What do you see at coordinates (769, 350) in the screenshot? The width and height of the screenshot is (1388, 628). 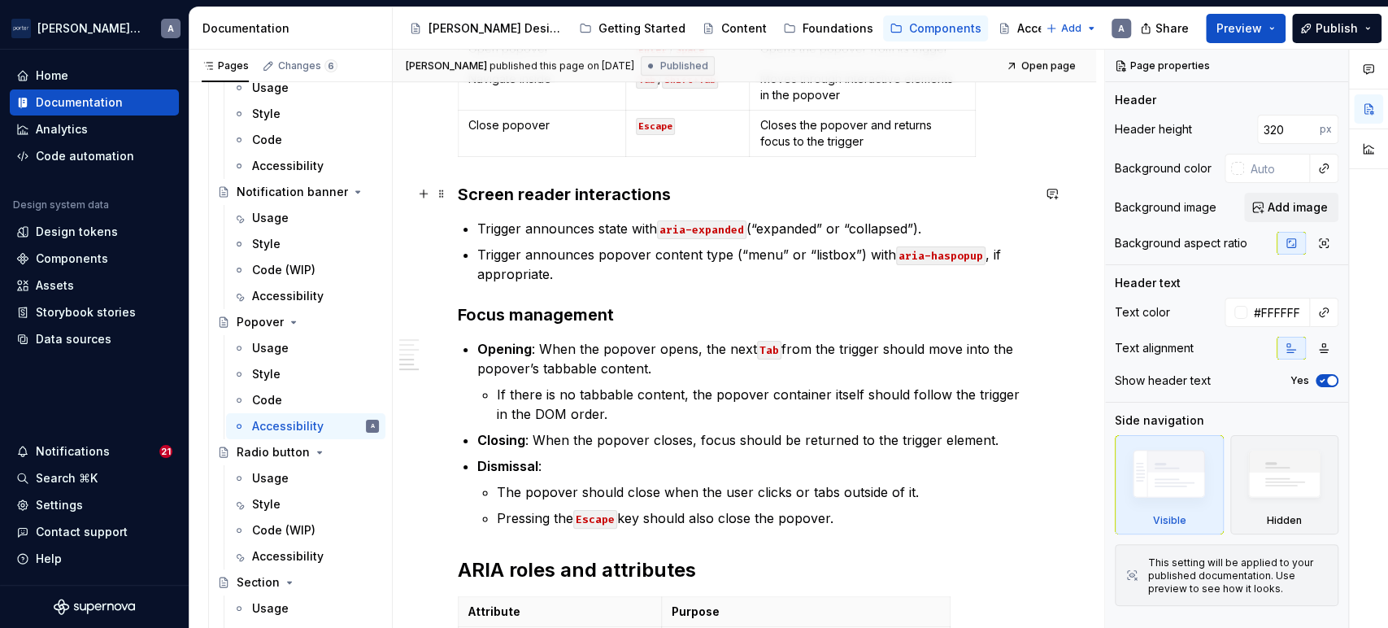 I see `code: Tab` at bounding box center [769, 350].